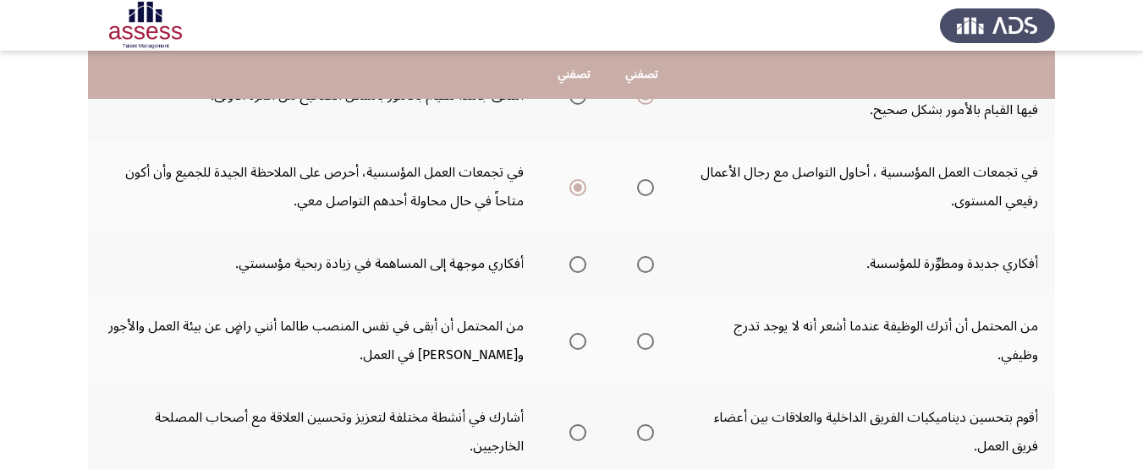 The width and height of the screenshot is (1143, 469). Describe the element at coordinates (997, 25) in the screenshot. I see `img: Assess Talent Management logo` at that location.